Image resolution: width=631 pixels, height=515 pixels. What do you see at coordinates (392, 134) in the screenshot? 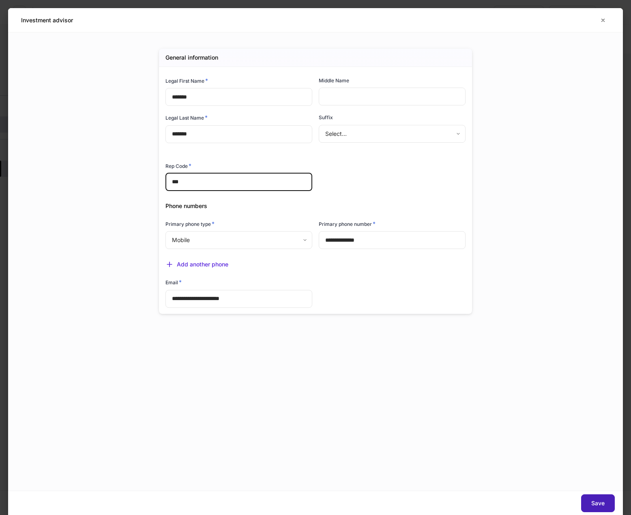
I see `div: Select...` at bounding box center [392, 134].